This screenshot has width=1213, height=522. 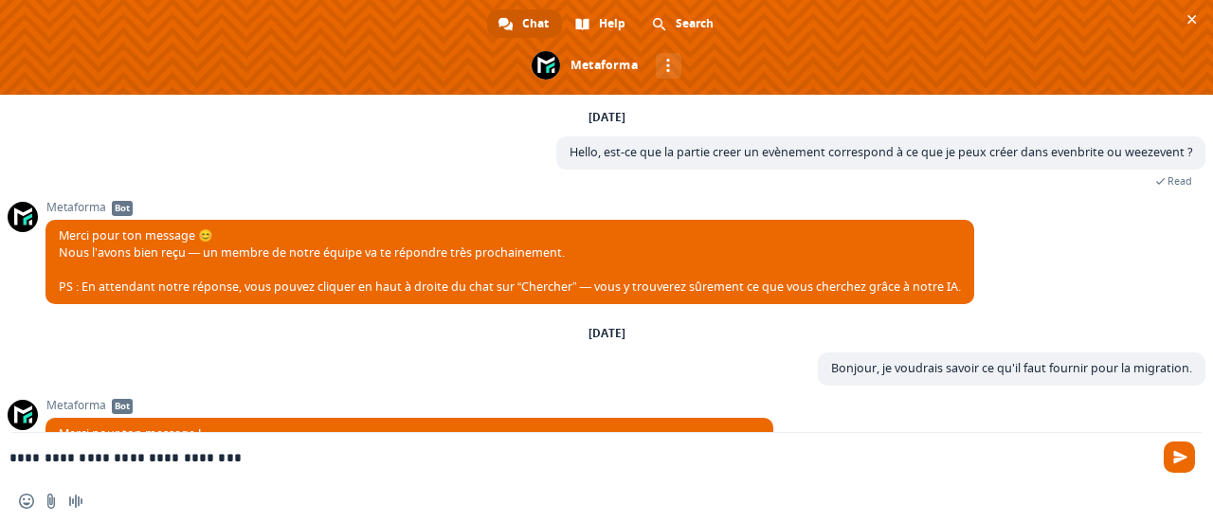 I want to click on div: More channels, so click(x=668, y=65).